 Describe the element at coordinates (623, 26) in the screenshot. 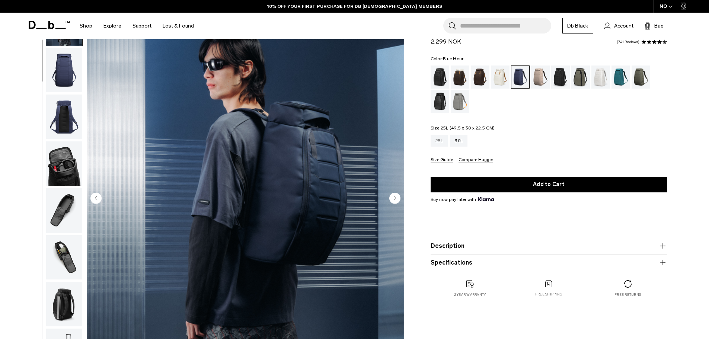

I see `span: Account` at that location.